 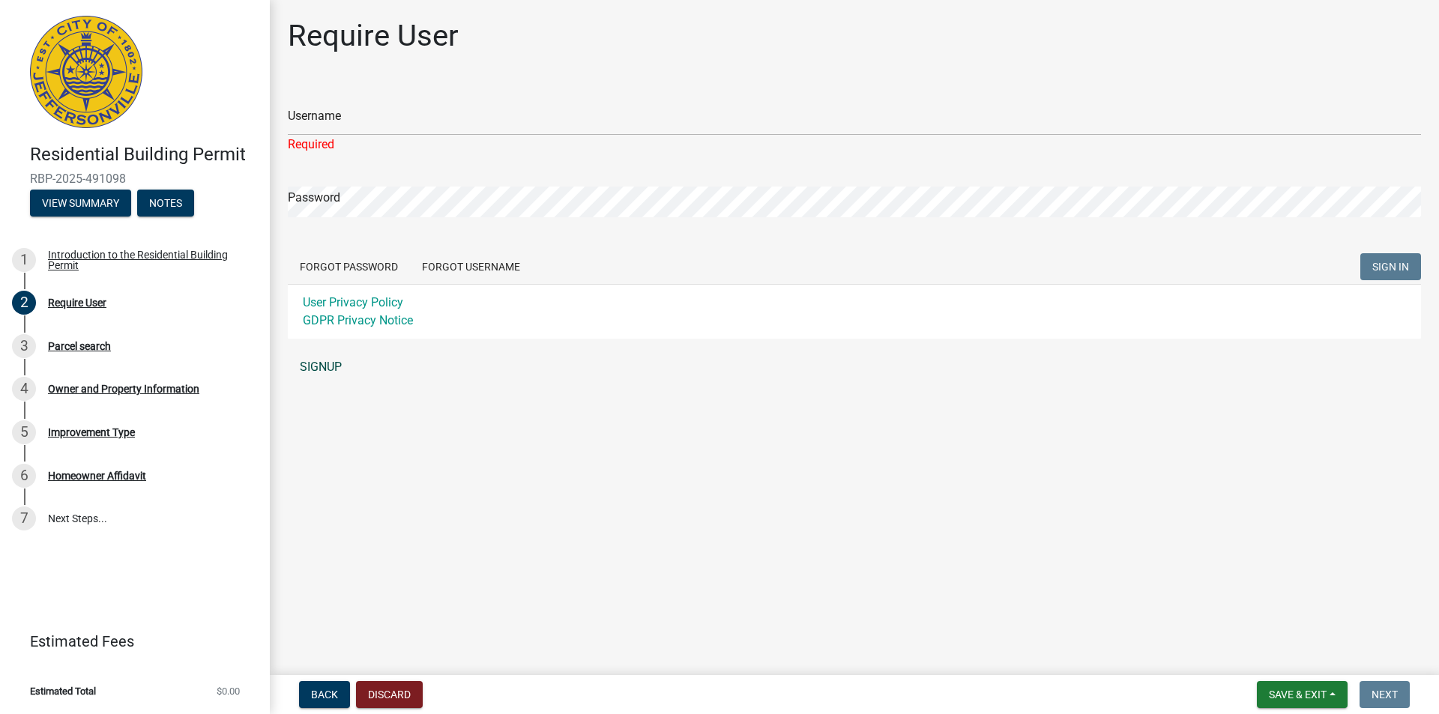 What do you see at coordinates (144, 154) in the screenshot?
I see `h4: Residential Building Permit` at bounding box center [144, 154].